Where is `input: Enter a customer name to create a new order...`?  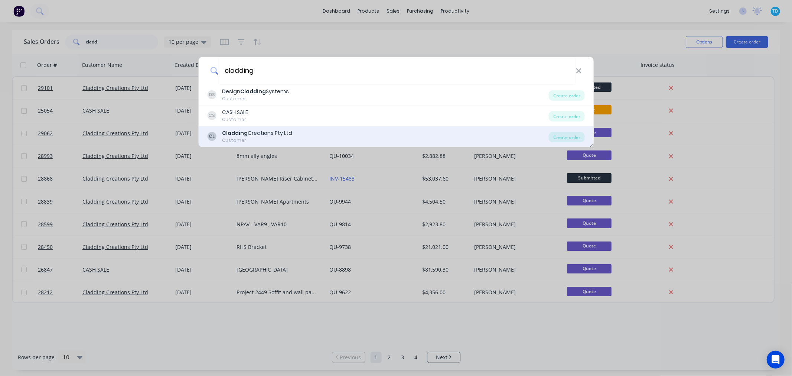
input: Enter a customer name to create a new order... is located at coordinates (397, 71).